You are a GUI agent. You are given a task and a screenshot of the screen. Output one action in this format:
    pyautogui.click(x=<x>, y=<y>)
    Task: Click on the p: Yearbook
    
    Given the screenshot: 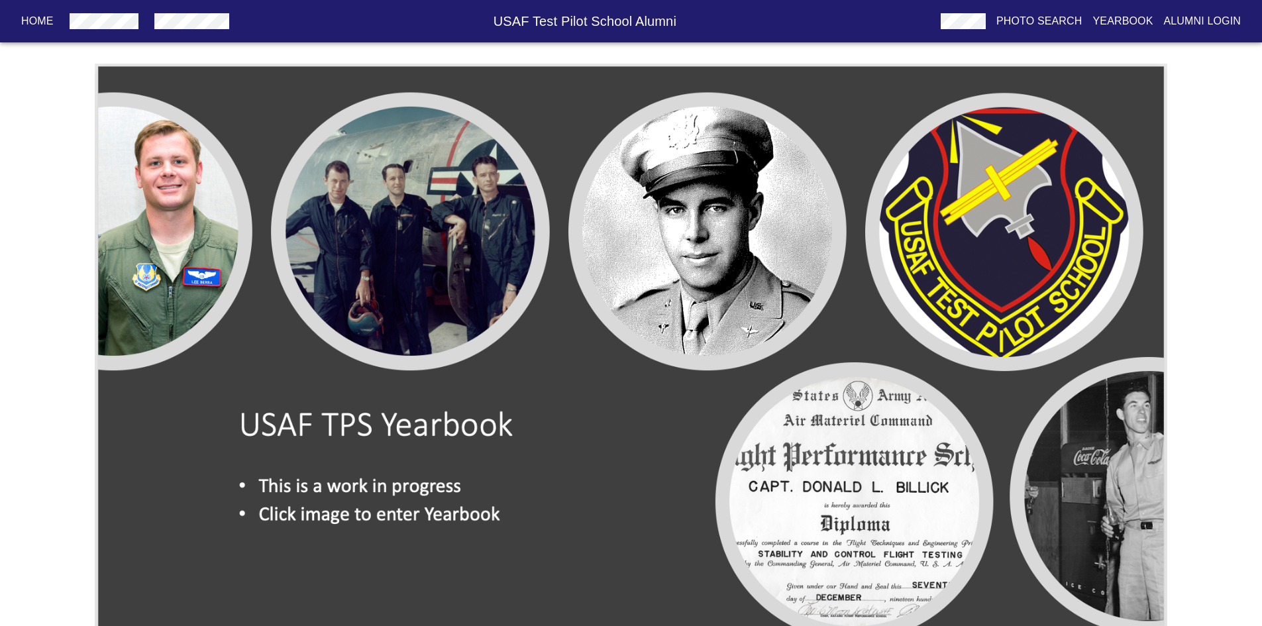 What is the action you would take?
    pyautogui.click(x=1122, y=21)
    